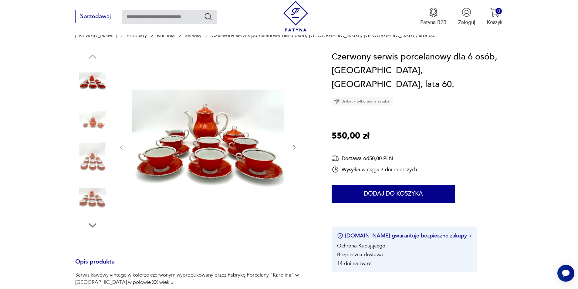  Describe the element at coordinates (96, 17) in the screenshot. I see `button: Sprzedawaj` at that location.